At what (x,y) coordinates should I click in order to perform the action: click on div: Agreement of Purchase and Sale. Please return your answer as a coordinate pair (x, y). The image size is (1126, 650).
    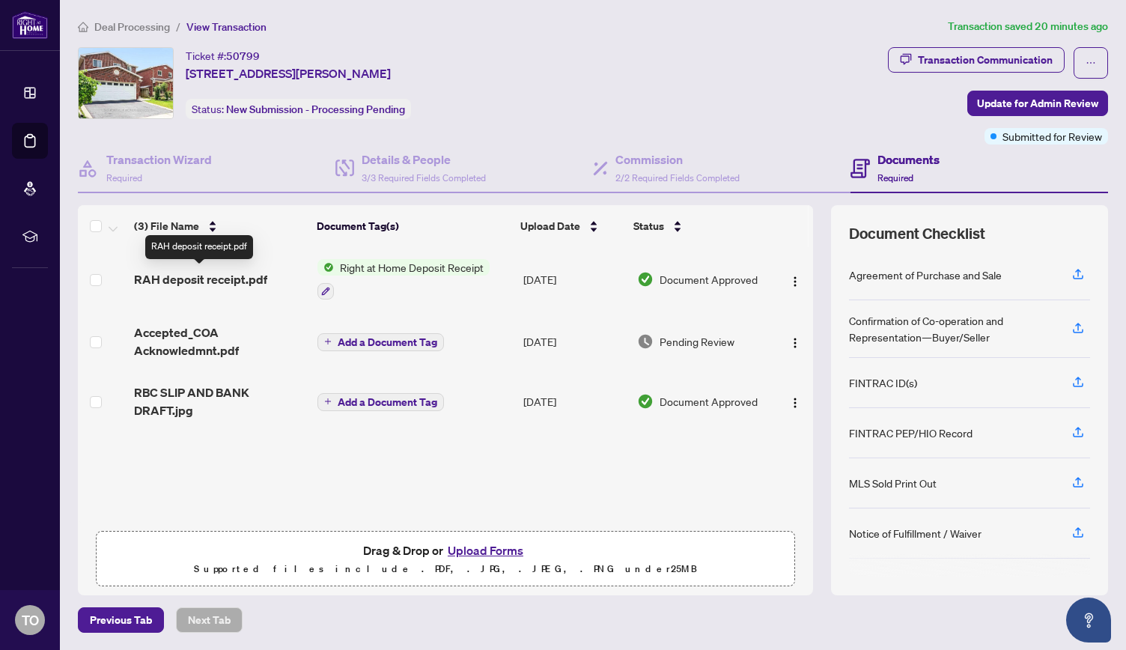
    Looking at the image, I should click on (926, 275).